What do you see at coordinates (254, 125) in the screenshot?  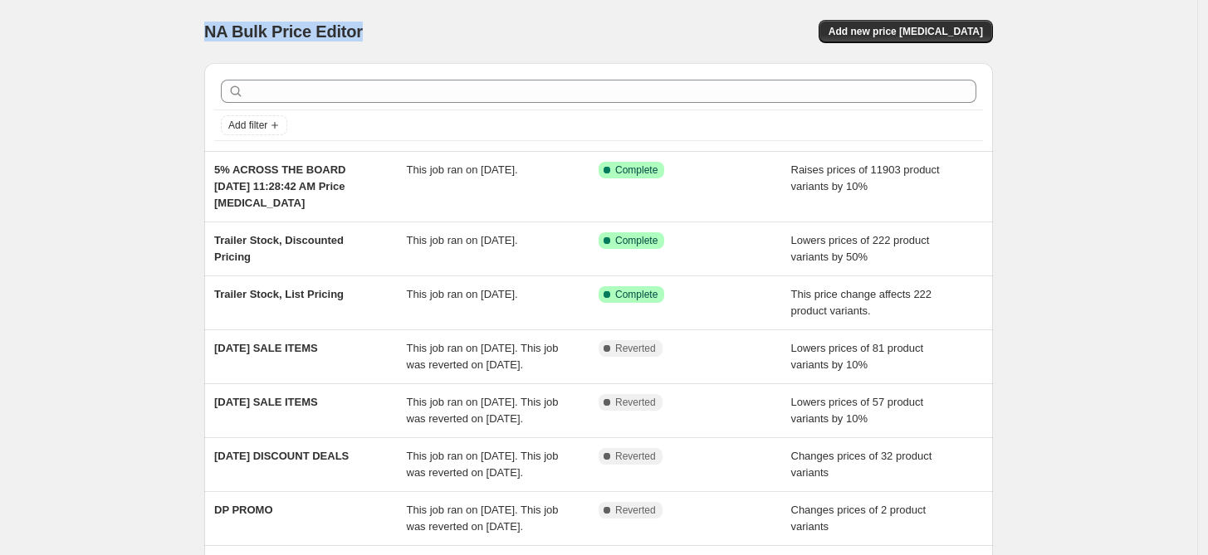 I see `button: Add filter` at bounding box center [254, 125].